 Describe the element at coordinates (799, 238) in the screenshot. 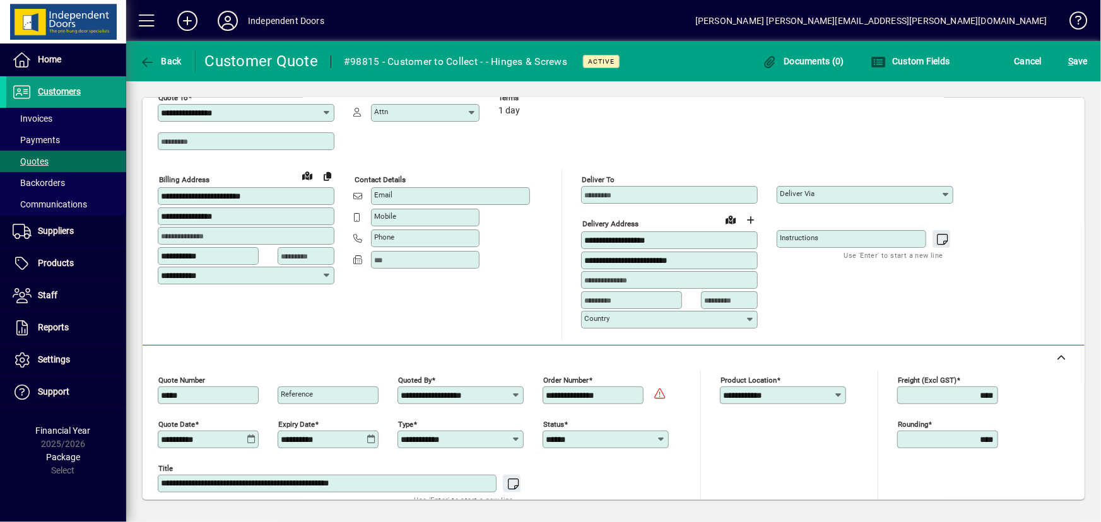

I see `mat-label: Instructions` at that location.